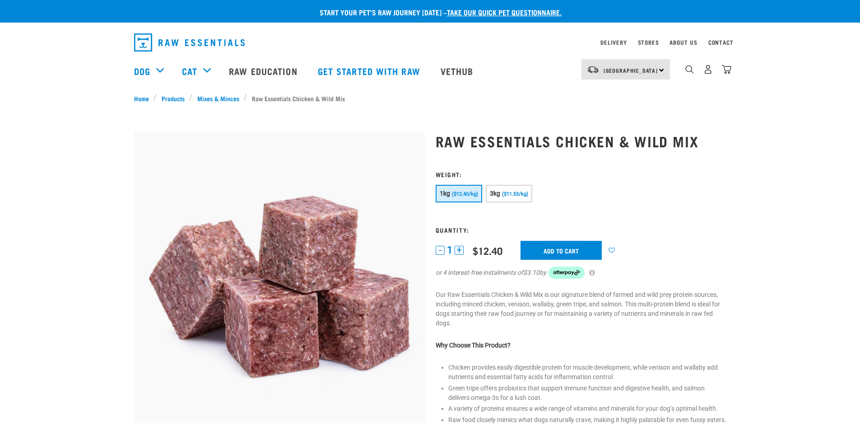 The image size is (860, 427). What do you see at coordinates (450, 250) in the screenshot?
I see `span: 1` at bounding box center [450, 250].